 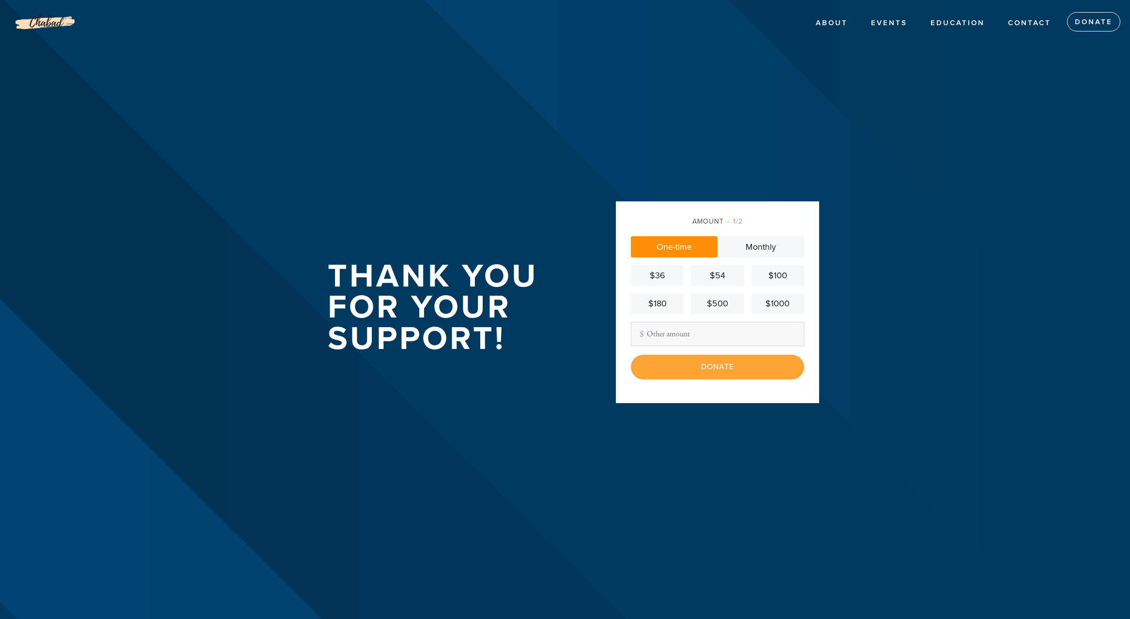 I want to click on div: Amount, so click(x=718, y=221).